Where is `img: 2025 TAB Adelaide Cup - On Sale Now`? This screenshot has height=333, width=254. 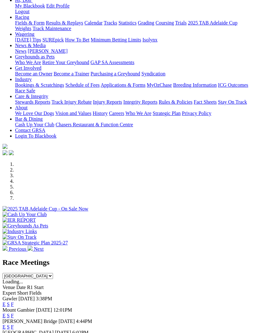 img: 2025 TAB Adelaide Cup - On Sale Now is located at coordinates (46, 209).